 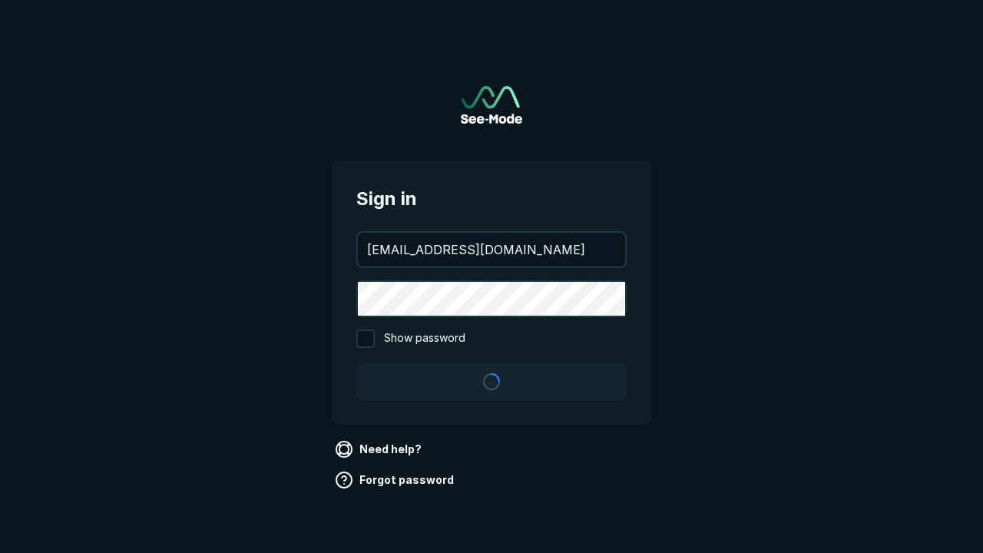 I want to click on span: Sign in, so click(x=491, y=199).